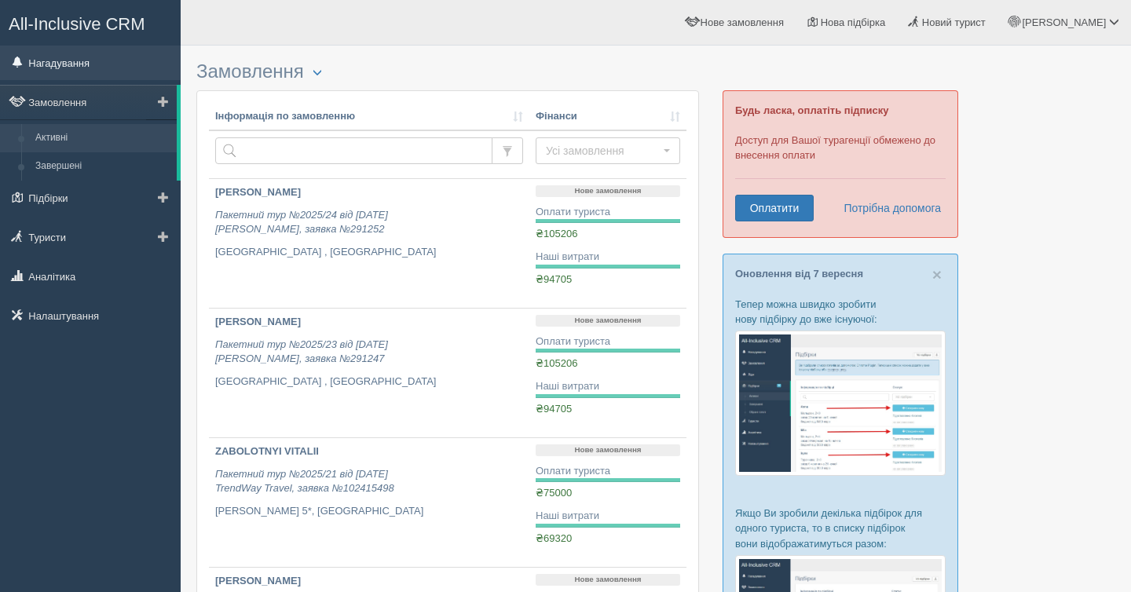  I want to click on a: Оновлення від 7 вересня, so click(799, 273).